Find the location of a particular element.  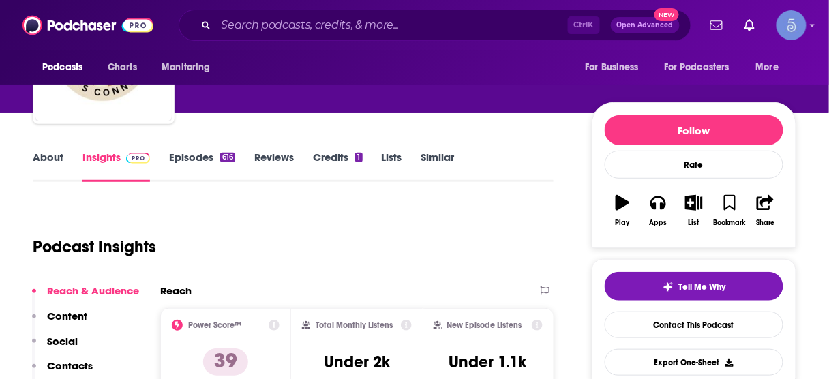

div: 1 is located at coordinates (359, 158).